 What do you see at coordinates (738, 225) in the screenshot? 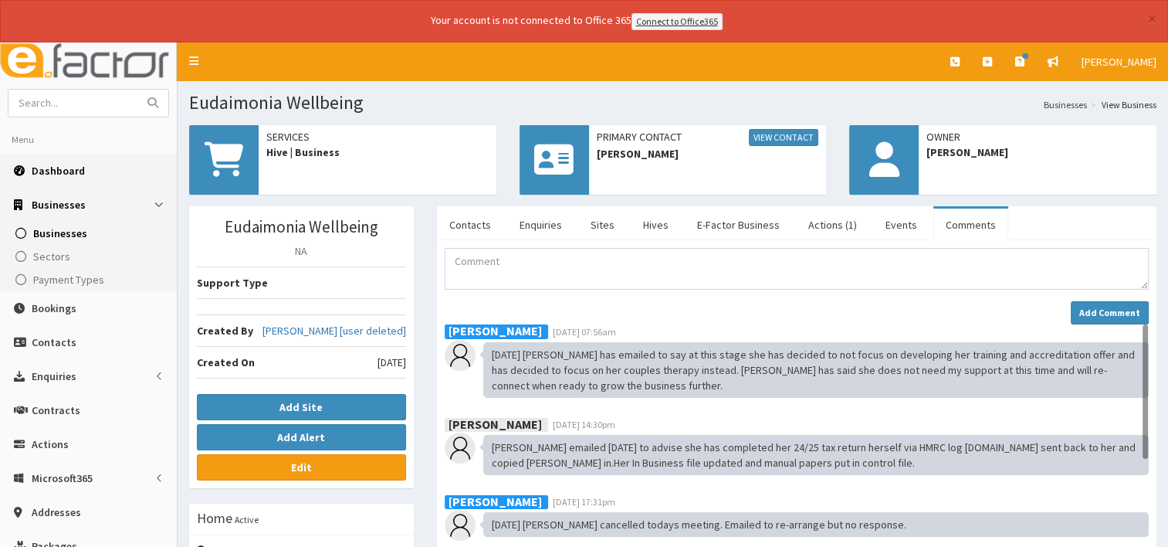
I see `a: E-Factor Business` at bounding box center [738, 225].